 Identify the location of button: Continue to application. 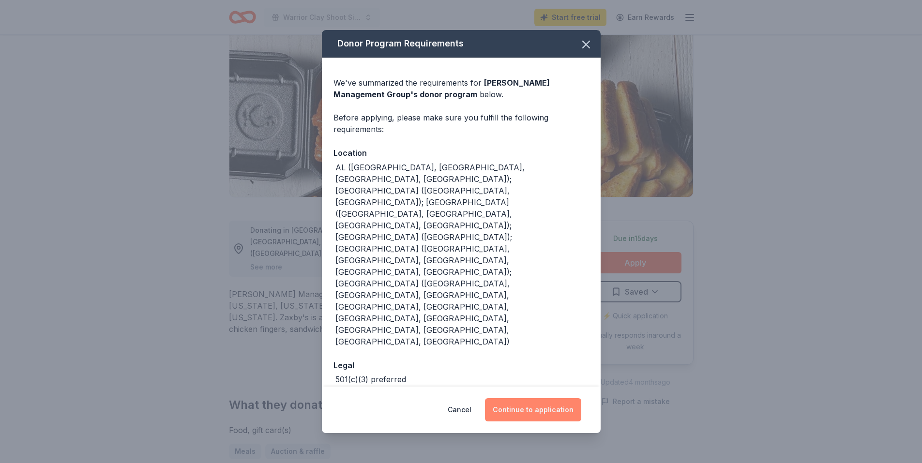
(533, 410).